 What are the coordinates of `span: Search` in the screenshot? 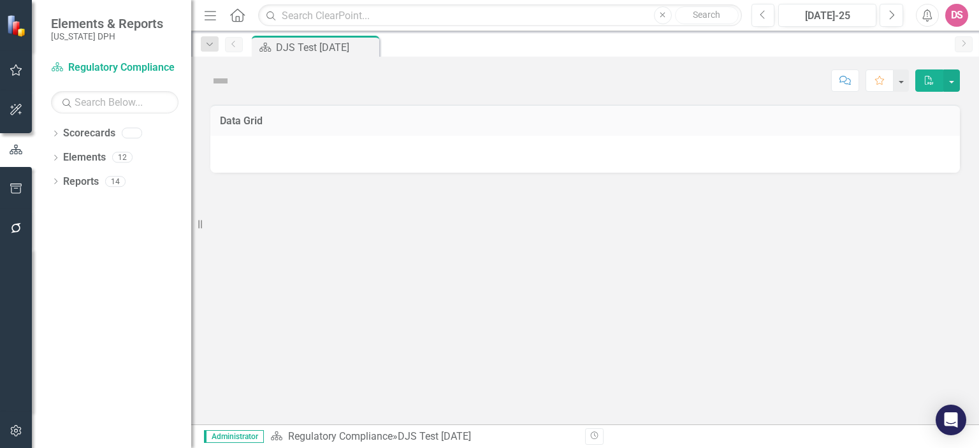 It's located at (706, 15).